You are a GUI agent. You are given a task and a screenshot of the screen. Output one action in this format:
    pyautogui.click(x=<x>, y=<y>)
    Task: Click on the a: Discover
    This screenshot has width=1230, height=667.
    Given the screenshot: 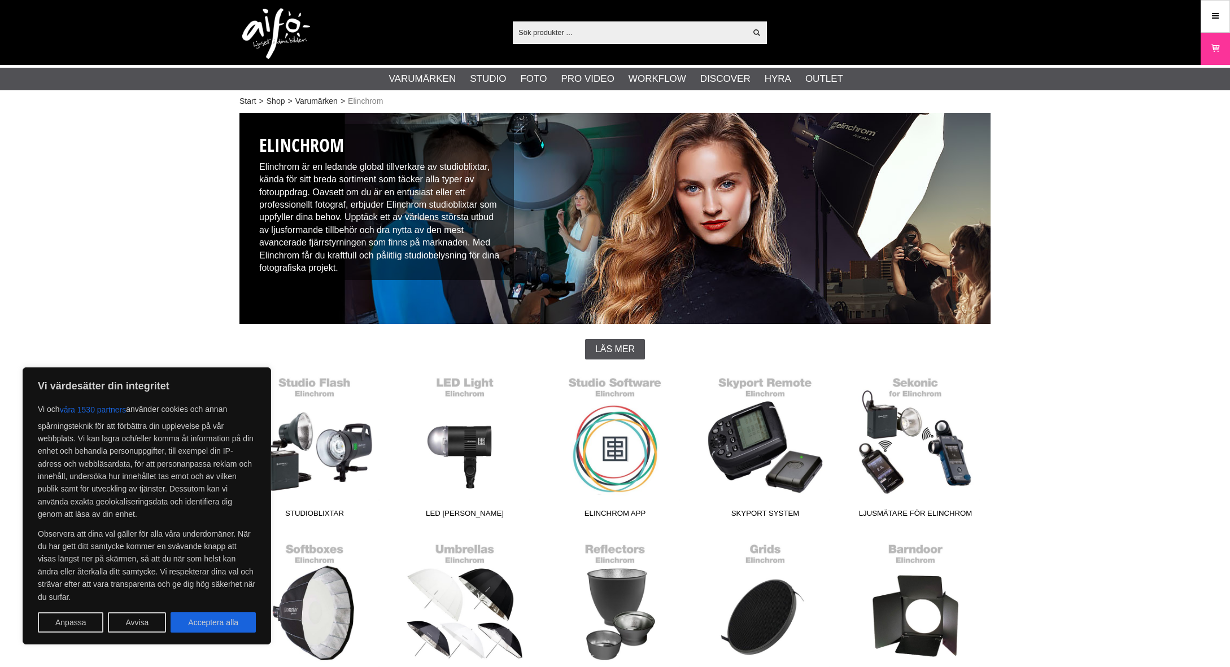 What is the action you would take?
    pyautogui.click(x=725, y=79)
    